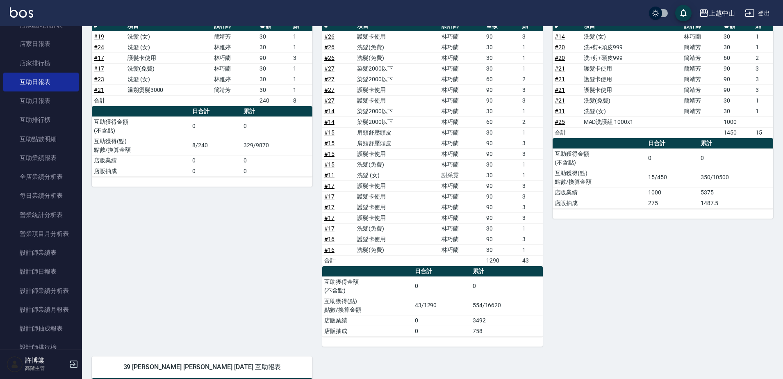  I want to click on a: #31, so click(559, 111).